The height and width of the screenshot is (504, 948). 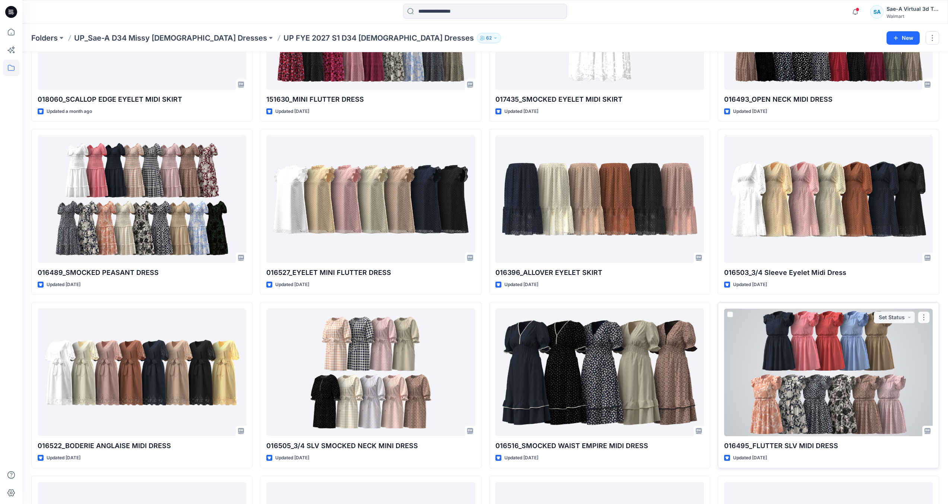 I want to click on p: 016527_EYELET MINI FLUTTER DRESS, so click(x=371, y=273).